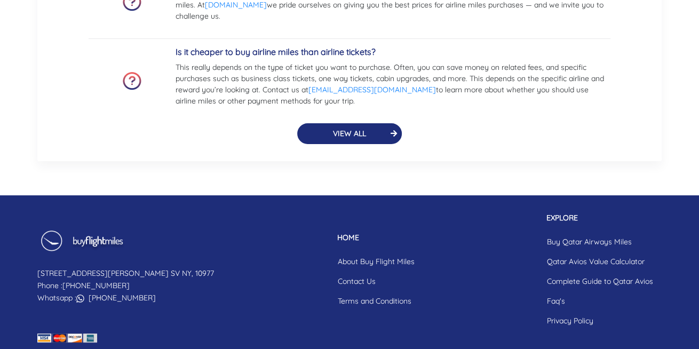  I want to click on a: VIEW ALL, so click(349, 133).